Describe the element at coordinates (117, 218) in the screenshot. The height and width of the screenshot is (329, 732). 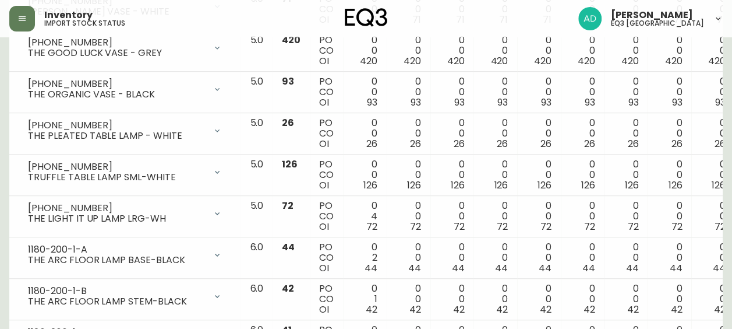
I see `div: THE LIGHT IT UP LAMP LRG-WH` at that location.